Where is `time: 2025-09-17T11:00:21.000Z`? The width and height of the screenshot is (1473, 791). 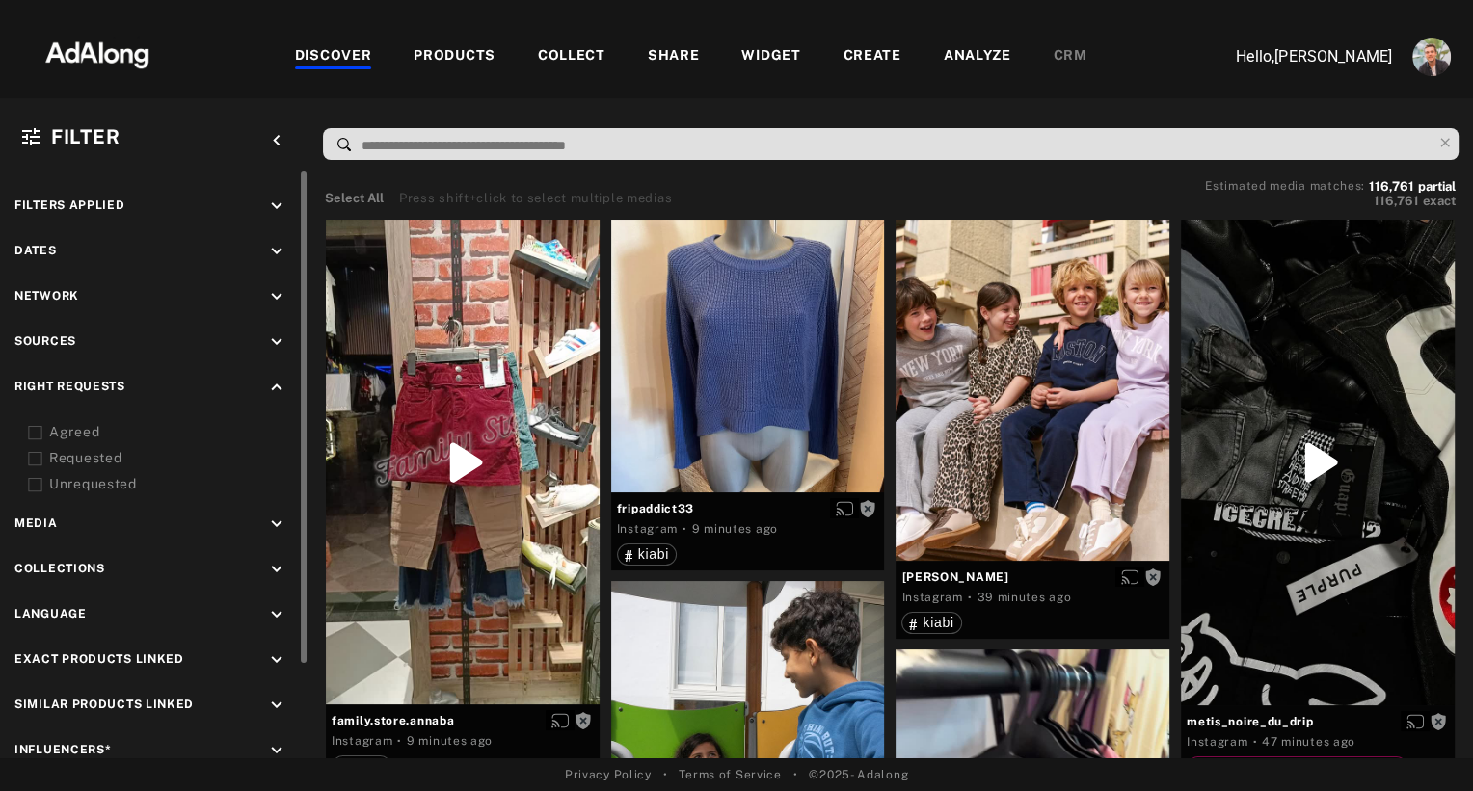
time: 2025-09-17T11:00:21.000Z is located at coordinates (1023, 597).